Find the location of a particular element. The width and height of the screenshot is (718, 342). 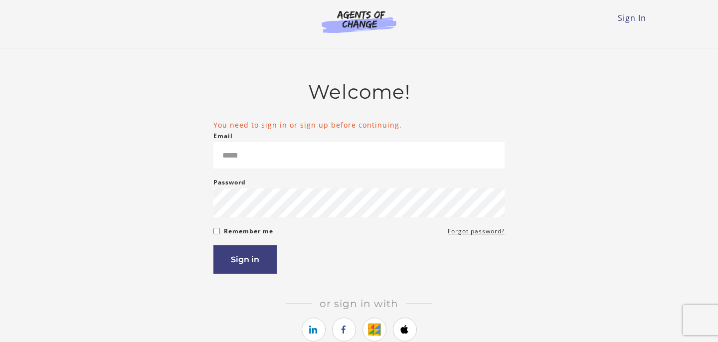

a: https://courses.thinkific.com/users/auth/google?ss%5Breferral%5D=&ss%5Buser_return_to%5D=%2Fcours... is located at coordinates (374, 330).